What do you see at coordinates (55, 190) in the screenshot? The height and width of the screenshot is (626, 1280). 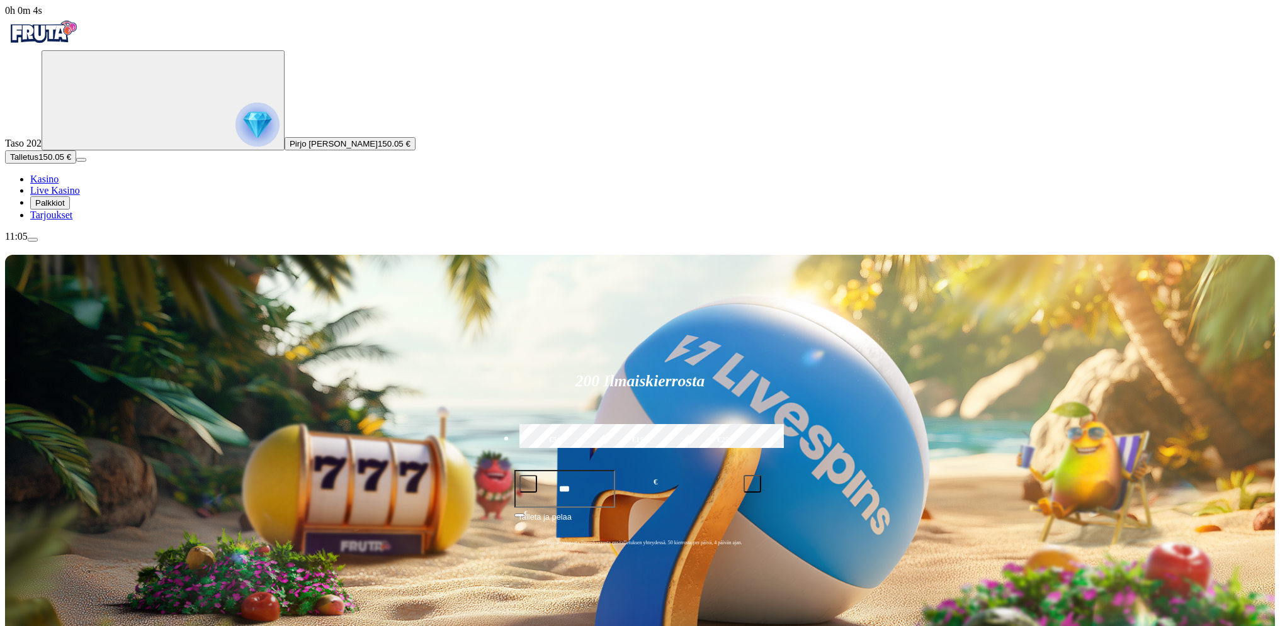 I see `a: Live Kasino` at bounding box center [55, 190].